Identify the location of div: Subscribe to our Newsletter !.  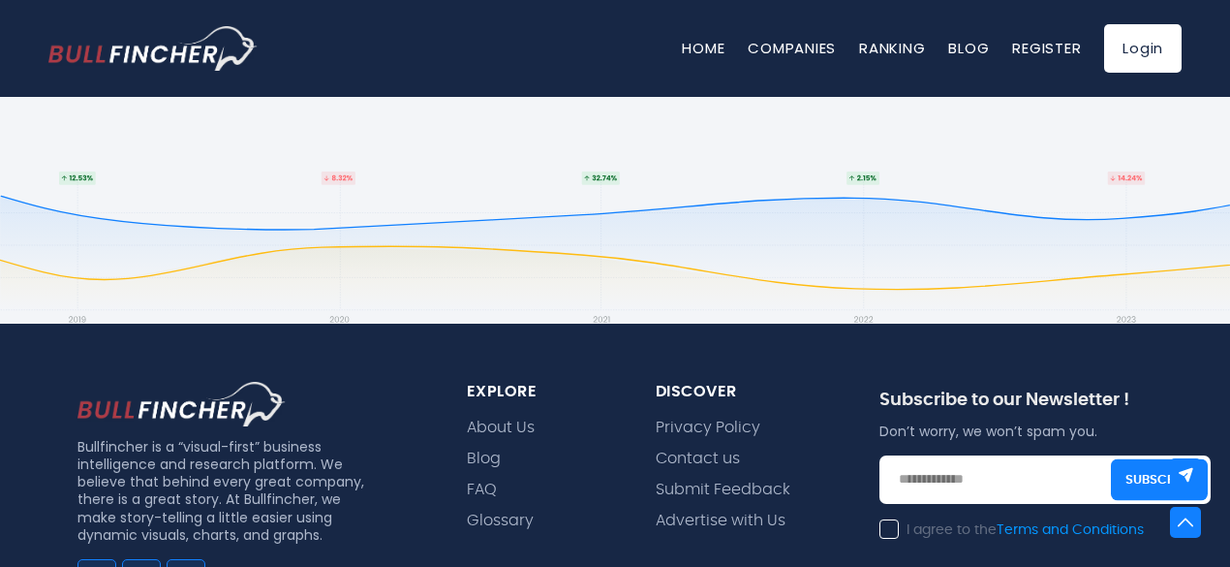
(1045, 405).